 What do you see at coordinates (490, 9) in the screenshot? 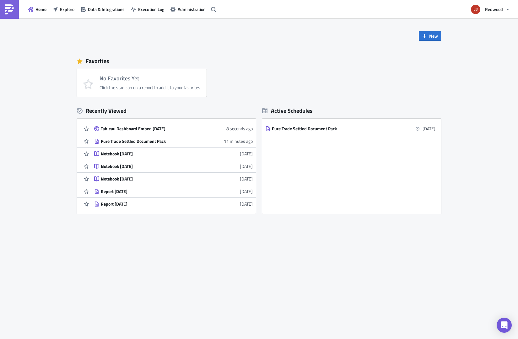
I see `button: Redwood` at bounding box center [490, 9].